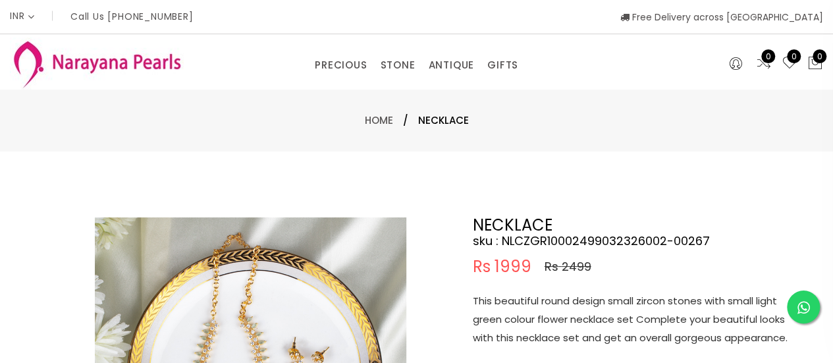 The image size is (833, 363). Describe the element at coordinates (637, 319) in the screenshot. I see `p: This beautiful round design small zircon stones with small light green colour flower necklace set...` at that location.